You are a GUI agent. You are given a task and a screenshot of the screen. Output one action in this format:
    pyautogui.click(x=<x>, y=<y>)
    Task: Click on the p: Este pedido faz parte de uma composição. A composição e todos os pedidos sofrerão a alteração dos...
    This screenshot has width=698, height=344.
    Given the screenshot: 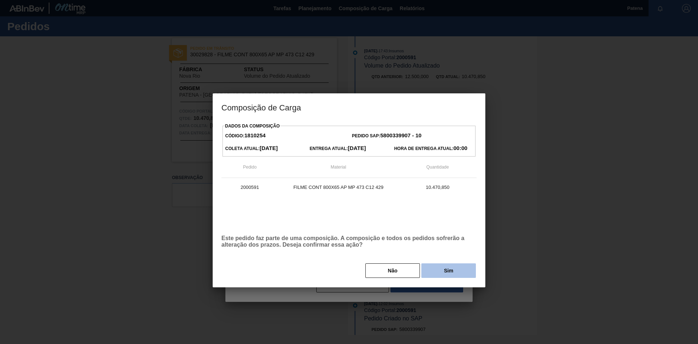 What is the action you would take?
    pyautogui.click(x=349, y=242)
    